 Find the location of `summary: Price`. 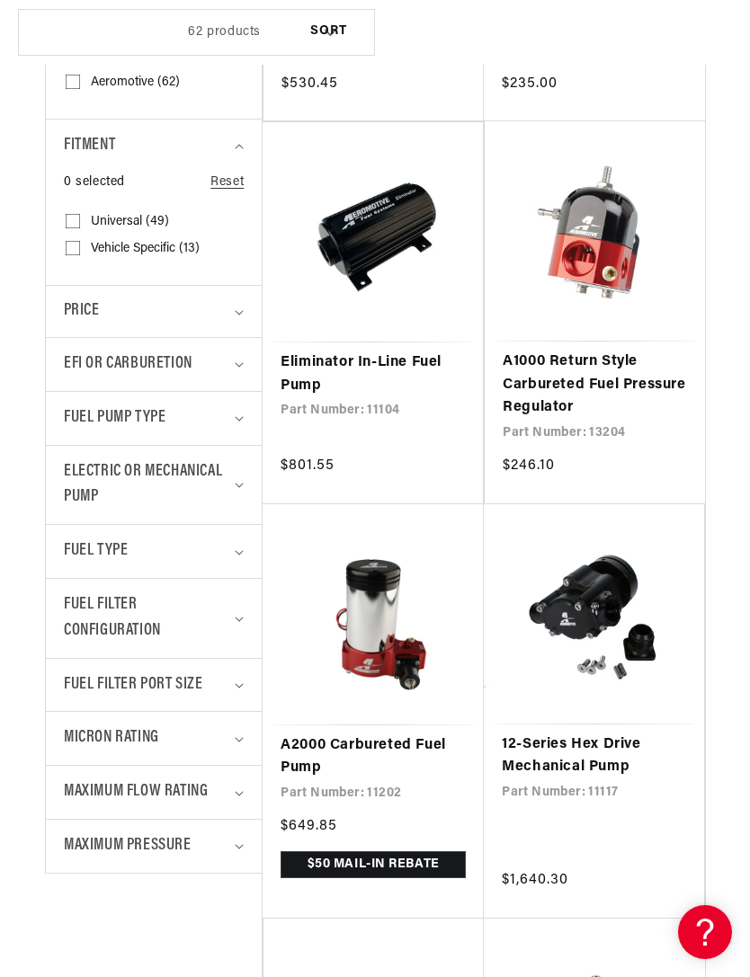

summary: Price is located at coordinates (154, 311).